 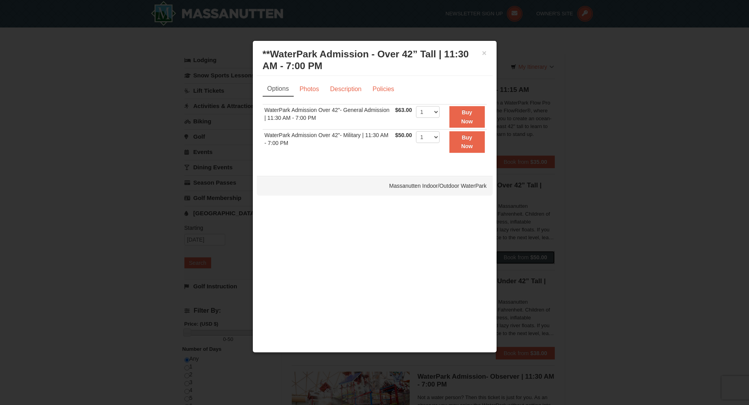 What do you see at coordinates (309, 89) in the screenshot?
I see `a: Photos` at bounding box center [309, 89].